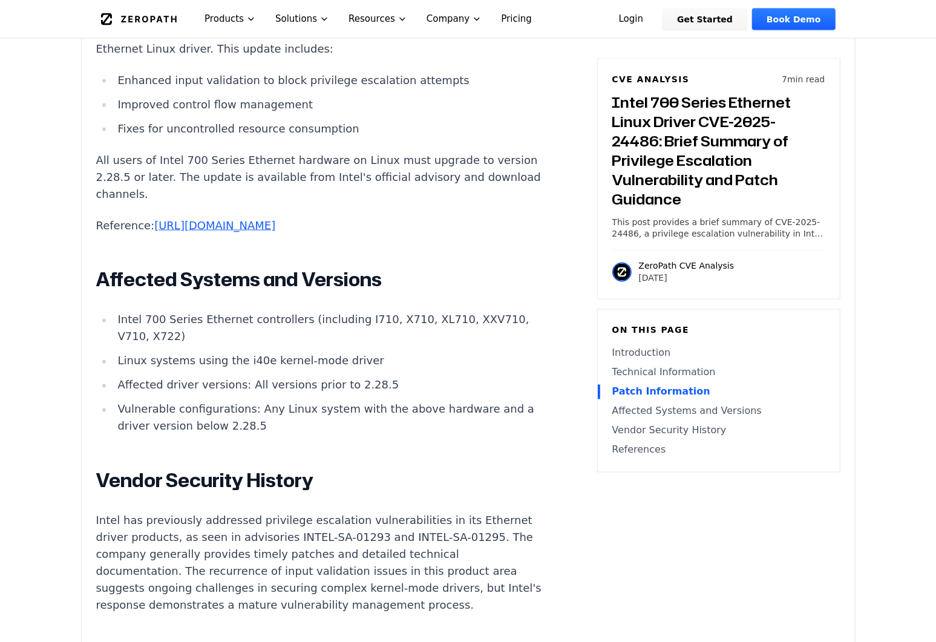 Image resolution: width=936 pixels, height=642 pixels. I want to click on h2: Vendor Security History, so click(321, 481).